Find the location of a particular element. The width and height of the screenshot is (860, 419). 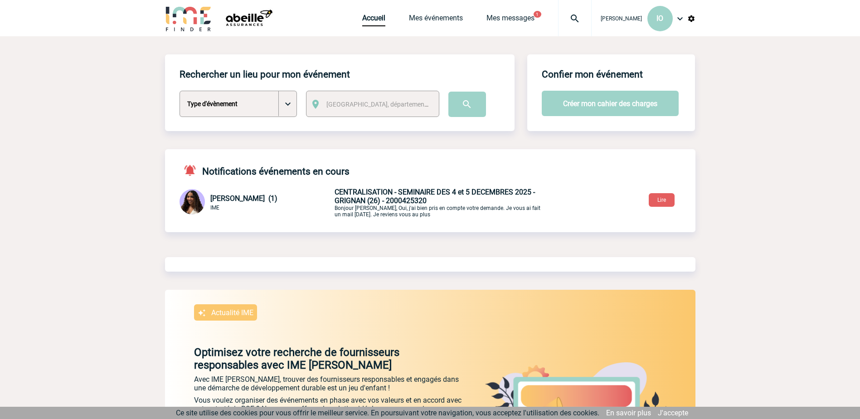

h4: Notifications événements en cours is located at coordinates (264, 170).